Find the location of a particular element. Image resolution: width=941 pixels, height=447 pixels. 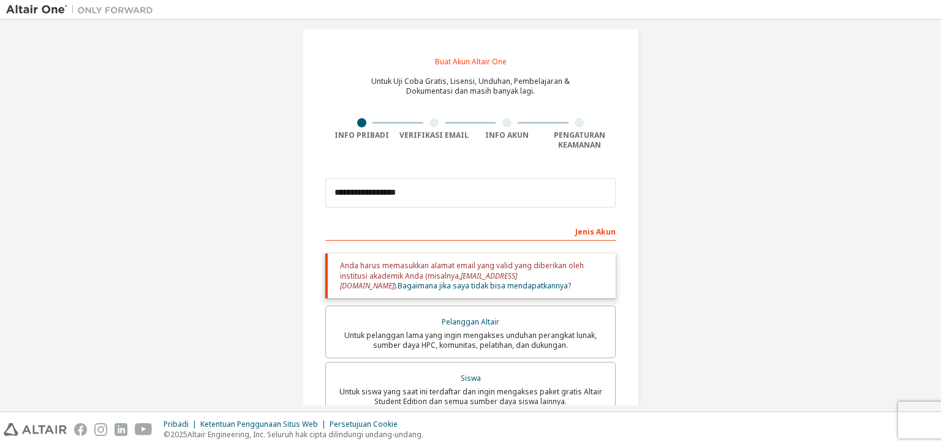

font: Pelanggan Altair is located at coordinates (470, 322).